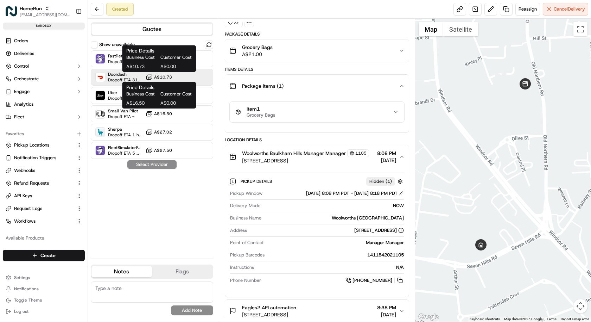 This screenshot has height=322, width=591. Describe the element at coordinates (100, 114) in the screenshot. I see `img: Internal Provider - (HomeRun)` at that location.